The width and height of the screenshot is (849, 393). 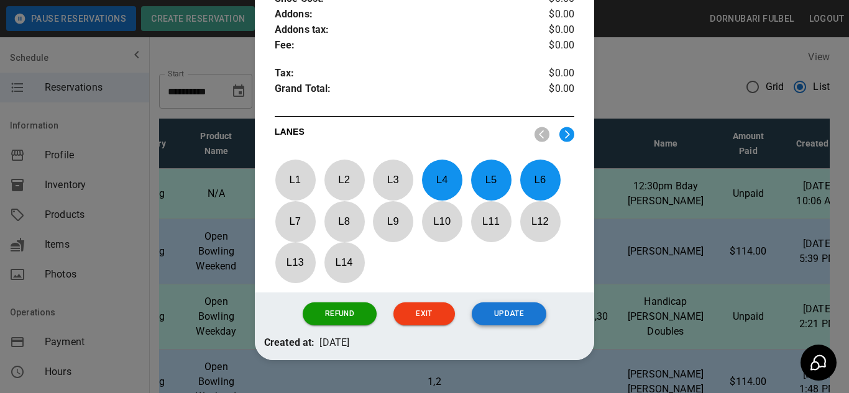 I want to click on p: Fee :, so click(x=400, y=45).